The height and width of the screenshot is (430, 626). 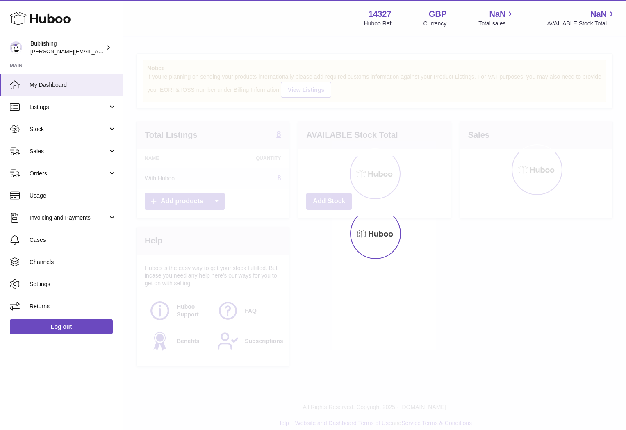 I want to click on a: Log out, so click(x=61, y=327).